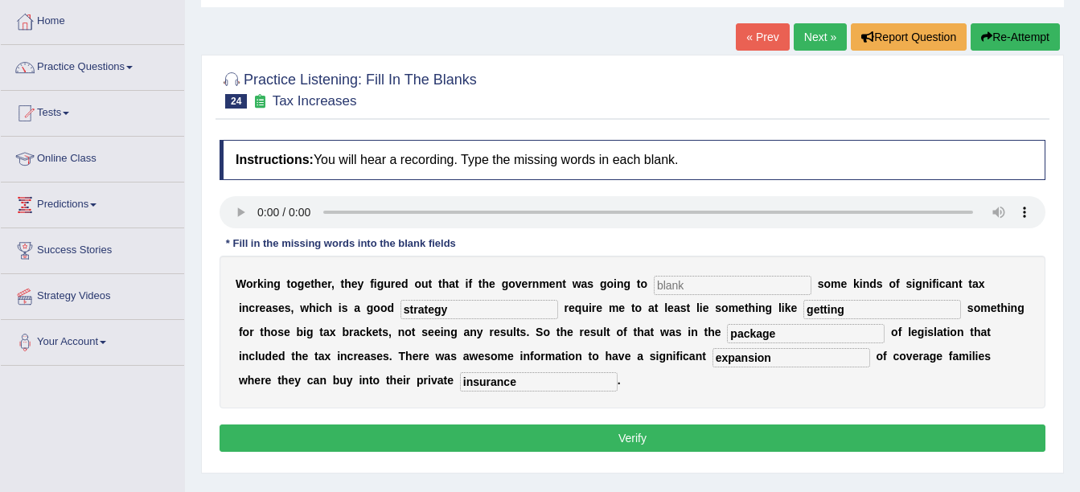 The height and width of the screenshot is (492, 1080). Describe the element at coordinates (539, 332) in the screenshot. I see `b: S` at that location.